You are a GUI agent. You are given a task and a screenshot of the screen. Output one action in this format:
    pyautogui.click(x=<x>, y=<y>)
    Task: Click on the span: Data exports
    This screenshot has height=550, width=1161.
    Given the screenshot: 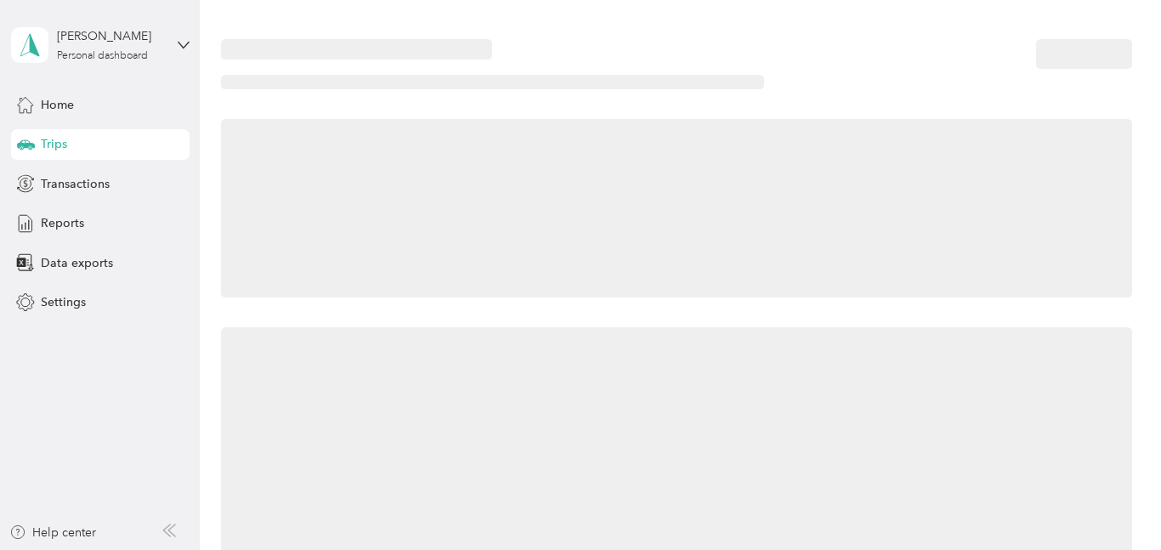 What is the action you would take?
    pyautogui.click(x=76, y=263)
    